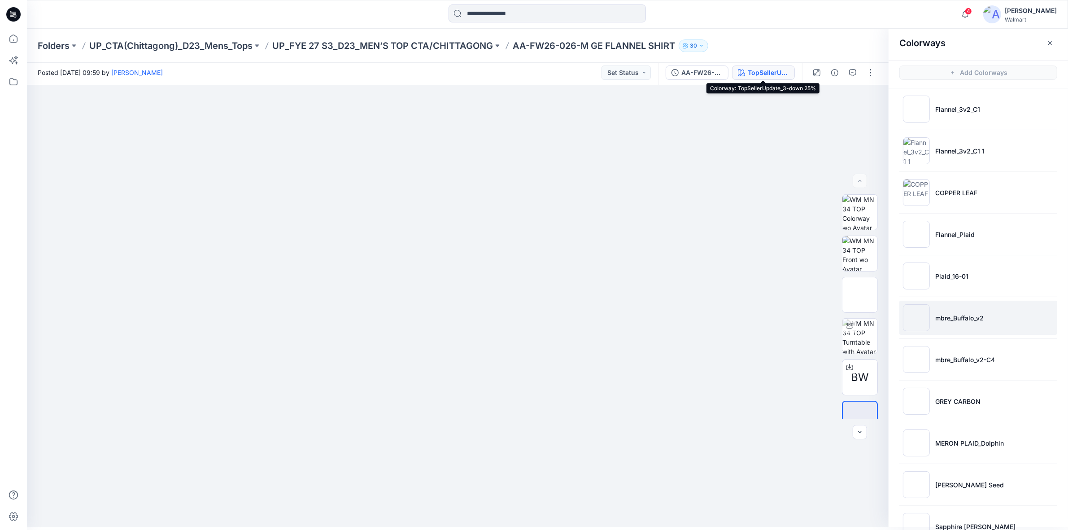  I want to click on p: Folders, so click(53, 46).